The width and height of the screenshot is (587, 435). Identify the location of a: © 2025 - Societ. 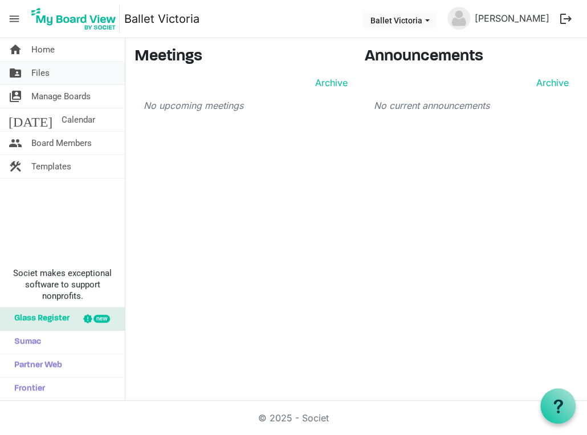
(293, 417).